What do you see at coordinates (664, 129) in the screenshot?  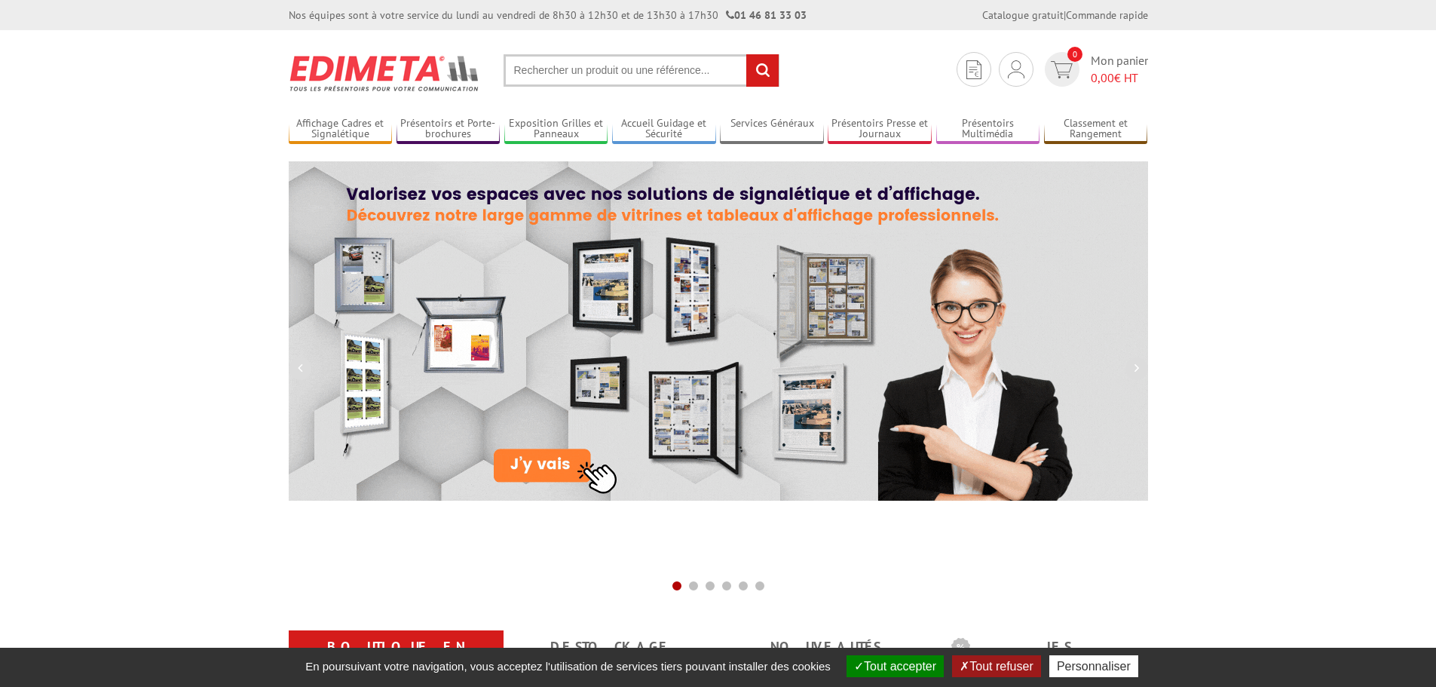 I see `a: Accueil Guidage et Sécurité` at bounding box center [664, 129].